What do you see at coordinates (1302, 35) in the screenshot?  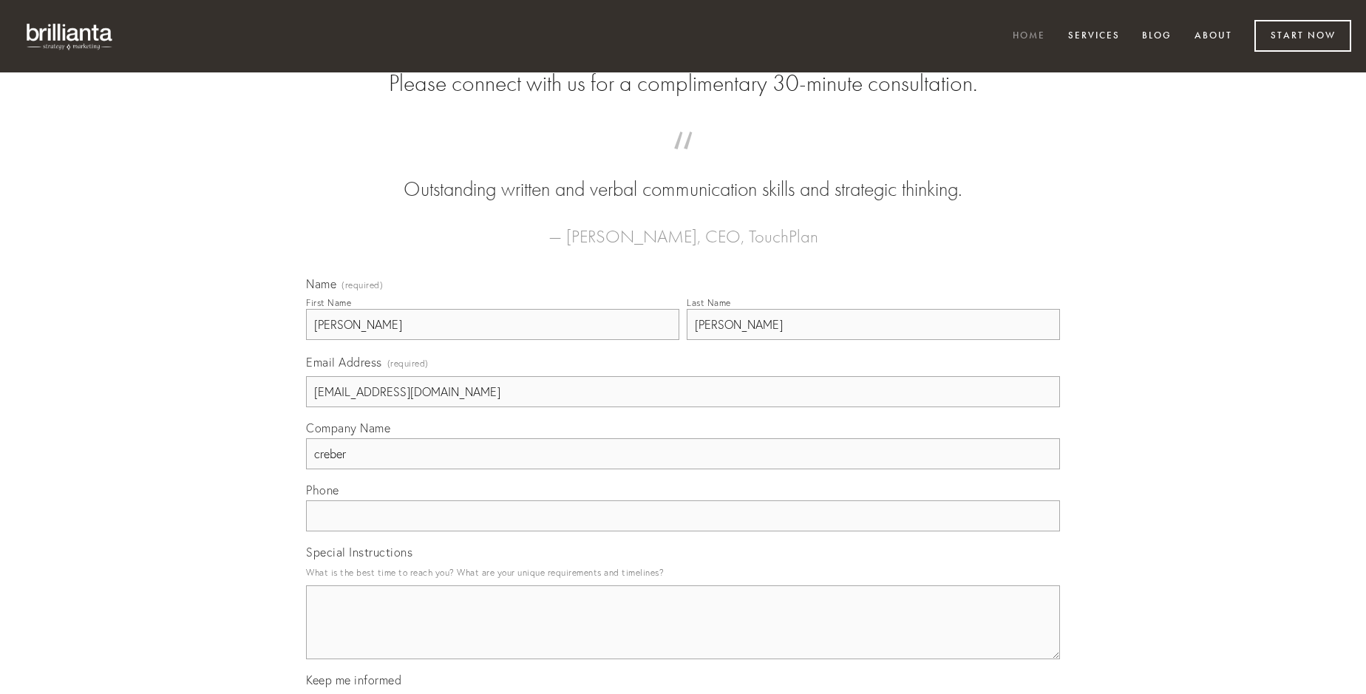 I see `a: Start Now` at bounding box center [1302, 35].